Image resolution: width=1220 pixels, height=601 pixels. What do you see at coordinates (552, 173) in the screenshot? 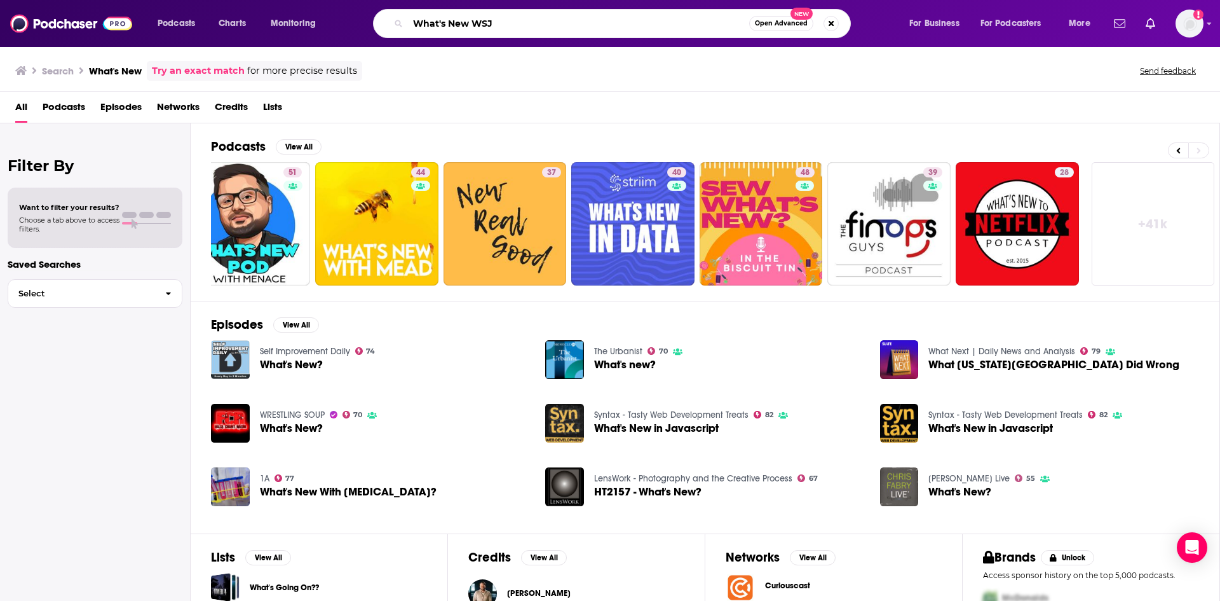
I see `span: 37` at bounding box center [552, 173].